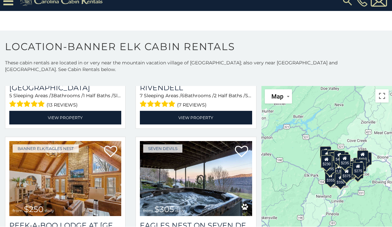  What do you see at coordinates (362, 157) in the screenshot?
I see `div: $410` at bounding box center [362, 157].